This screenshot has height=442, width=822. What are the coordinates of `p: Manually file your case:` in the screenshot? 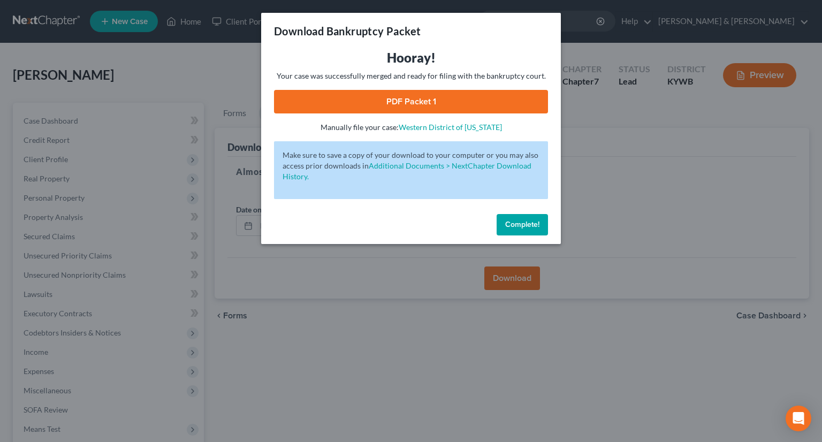 It's located at (411, 127).